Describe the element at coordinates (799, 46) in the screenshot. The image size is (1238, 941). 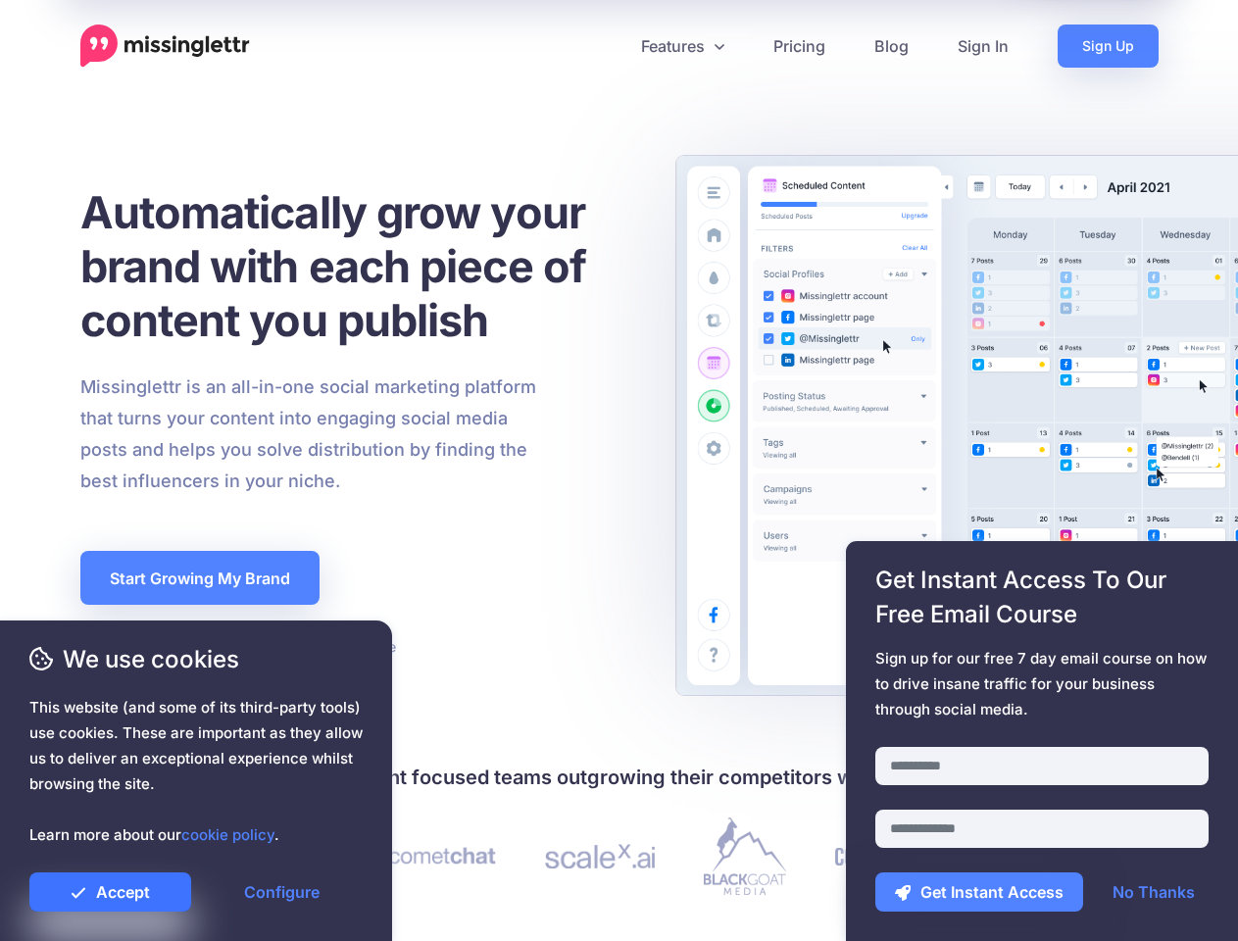
I see `a: Pricing` at that location.